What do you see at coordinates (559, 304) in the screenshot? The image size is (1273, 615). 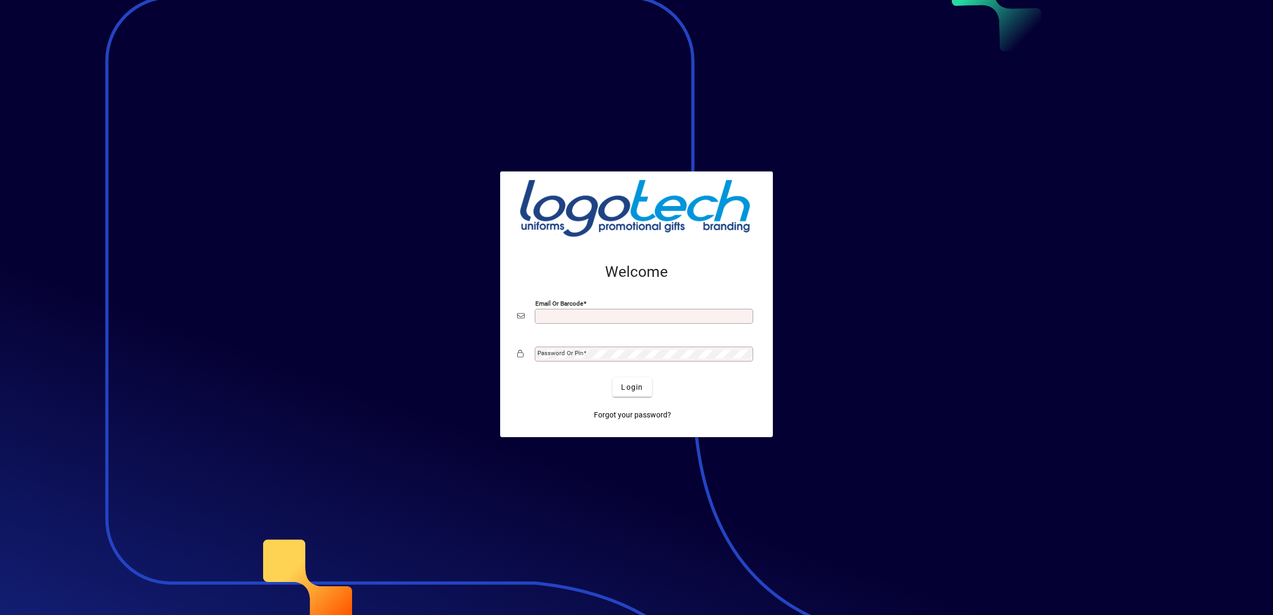 I see `mat-label: Email or Barcode` at bounding box center [559, 304].